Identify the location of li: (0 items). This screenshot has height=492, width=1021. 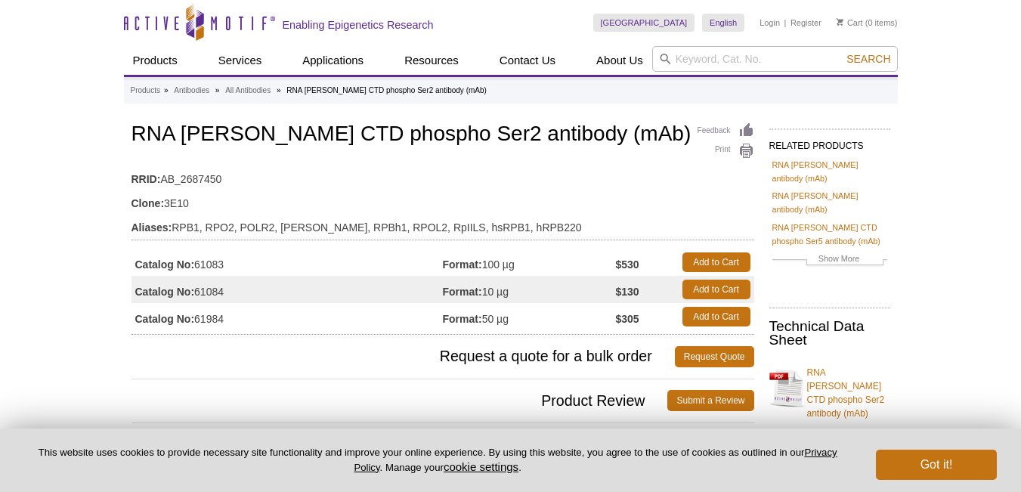
(867, 23).